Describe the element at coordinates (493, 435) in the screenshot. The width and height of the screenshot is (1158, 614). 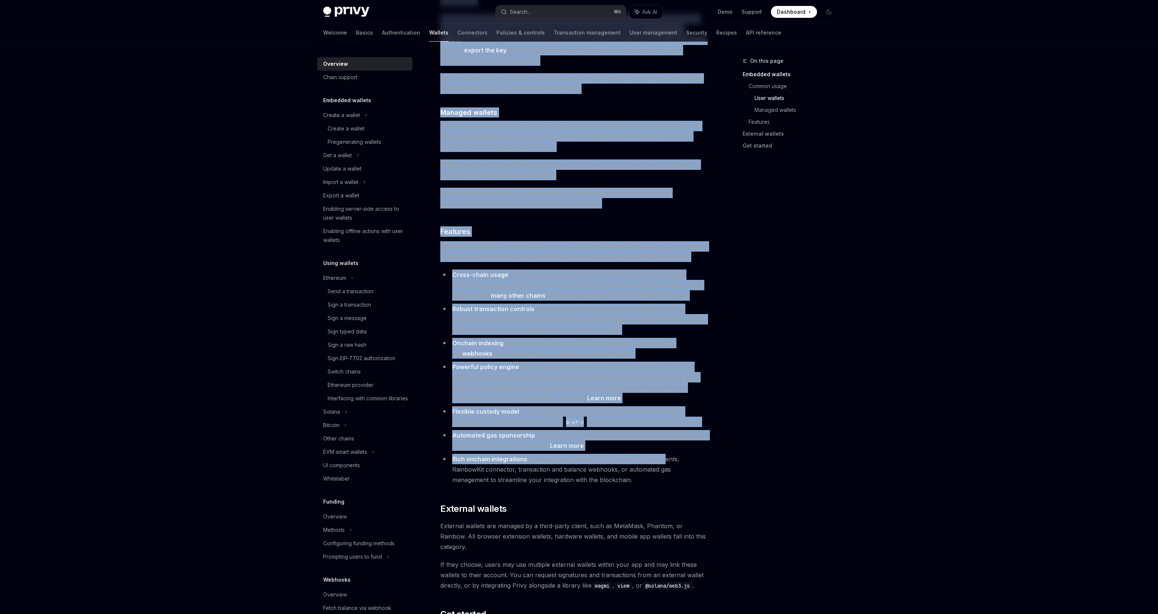
I see `strong: Automated gas sponsorship` at that location.